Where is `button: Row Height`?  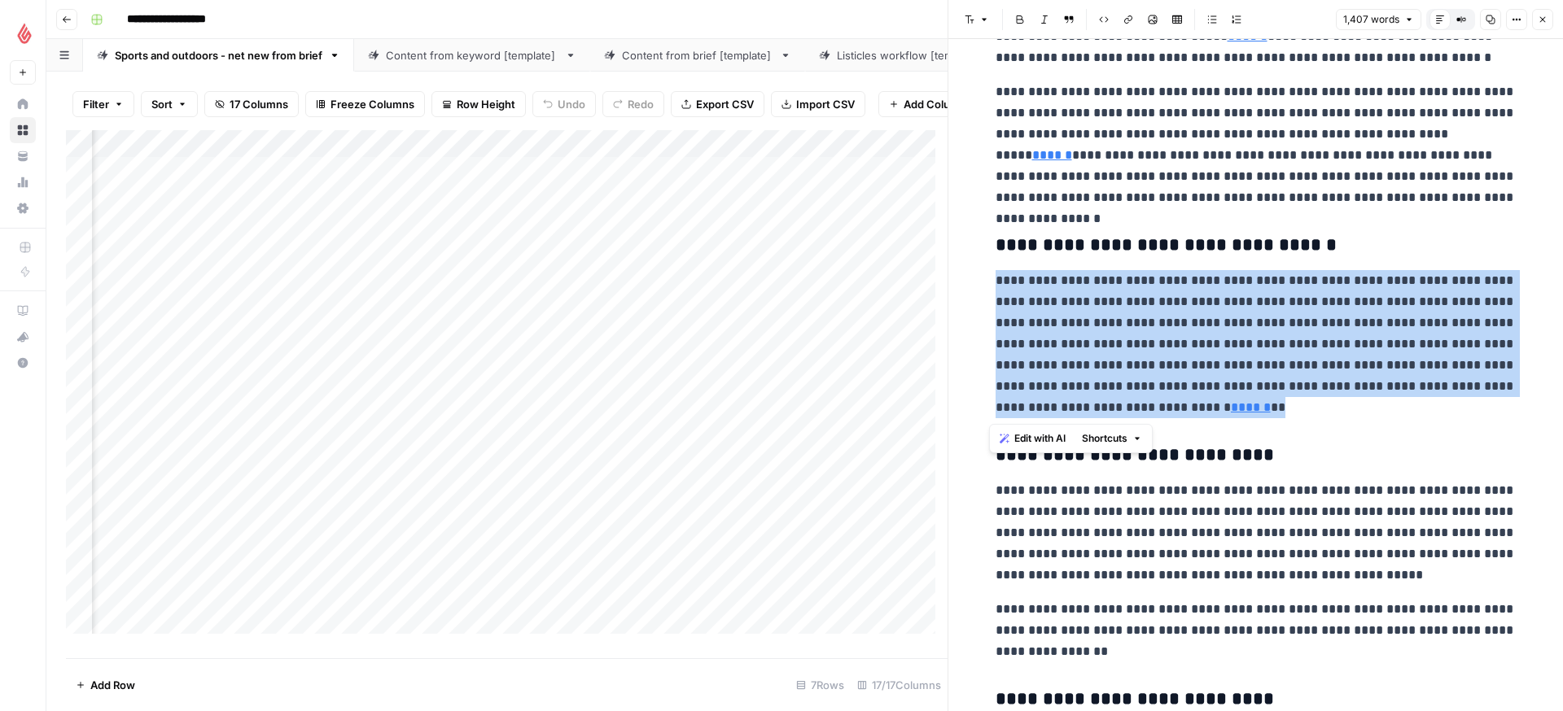
button: Row Height is located at coordinates (479, 104).